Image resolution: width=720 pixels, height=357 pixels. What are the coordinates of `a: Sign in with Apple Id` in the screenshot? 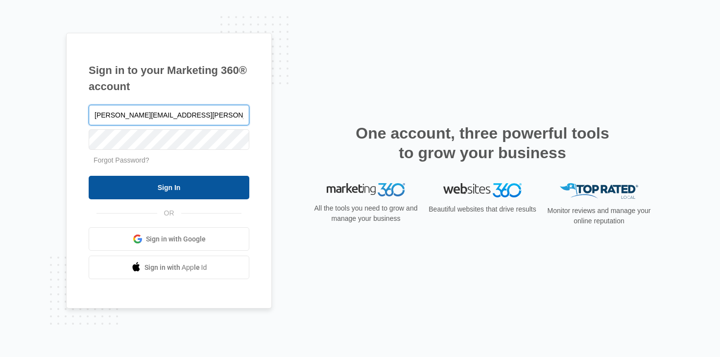 It's located at (169, 268).